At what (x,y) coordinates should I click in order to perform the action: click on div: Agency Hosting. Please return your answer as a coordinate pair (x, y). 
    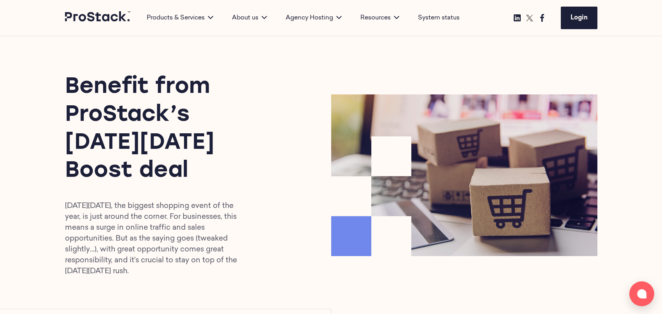
    Looking at the image, I should click on (313, 18).